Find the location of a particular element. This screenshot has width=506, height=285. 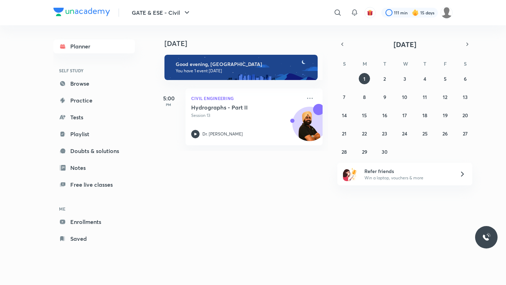

button: September 5, 2025 is located at coordinates (445, 79).